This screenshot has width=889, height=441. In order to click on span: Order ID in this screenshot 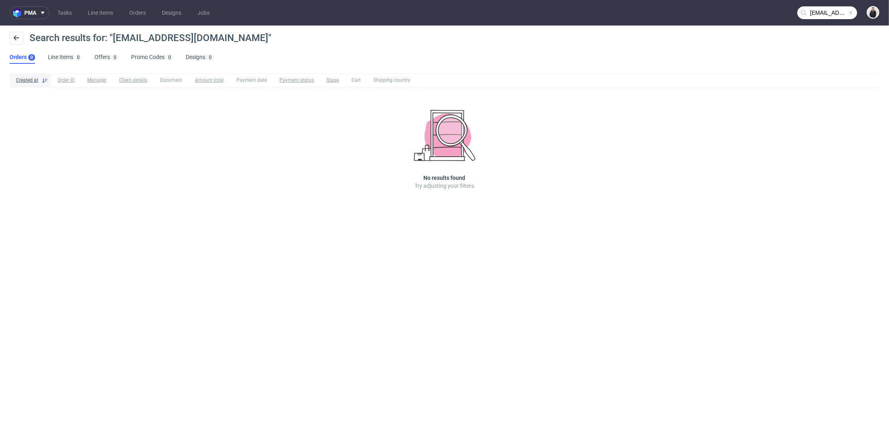, I will do `click(66, 80)`.